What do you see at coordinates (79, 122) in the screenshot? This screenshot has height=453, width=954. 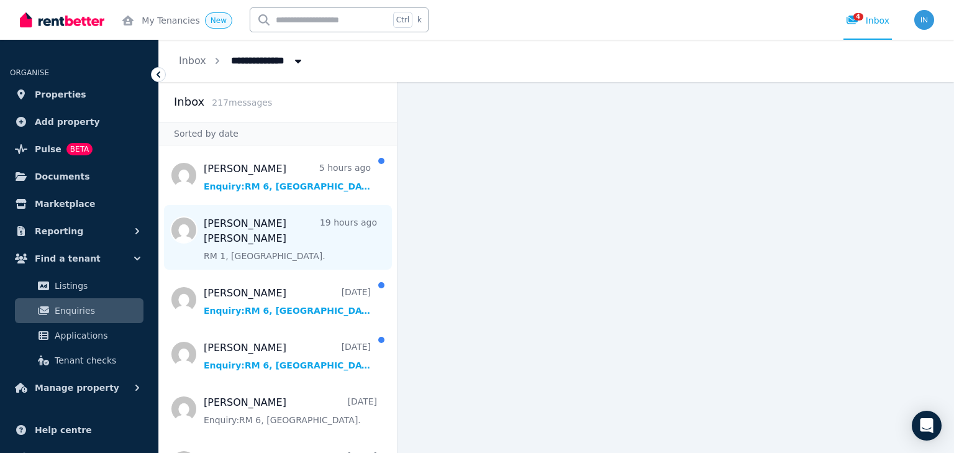 I see `a: Add property` at bounding box center [79, 122].